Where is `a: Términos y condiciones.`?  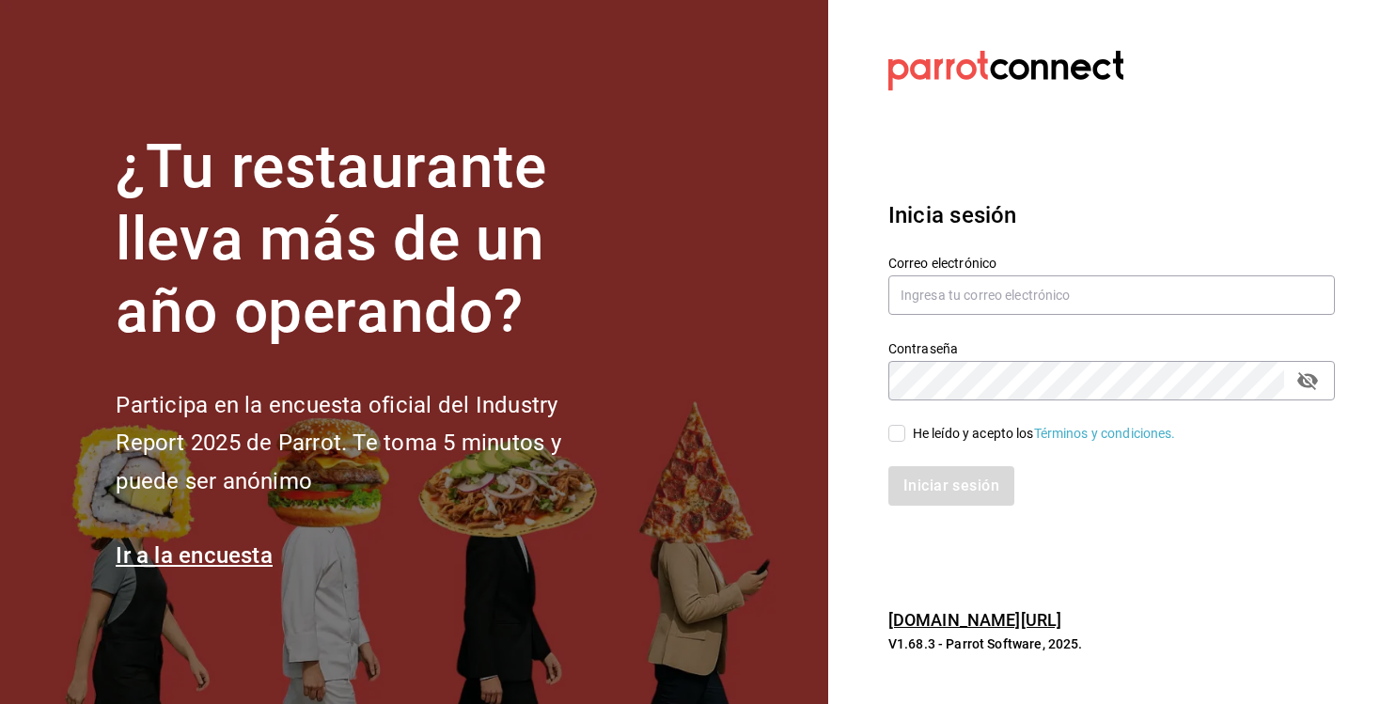
a: Términos y condiciones. is located at coordinates (1105, 433).